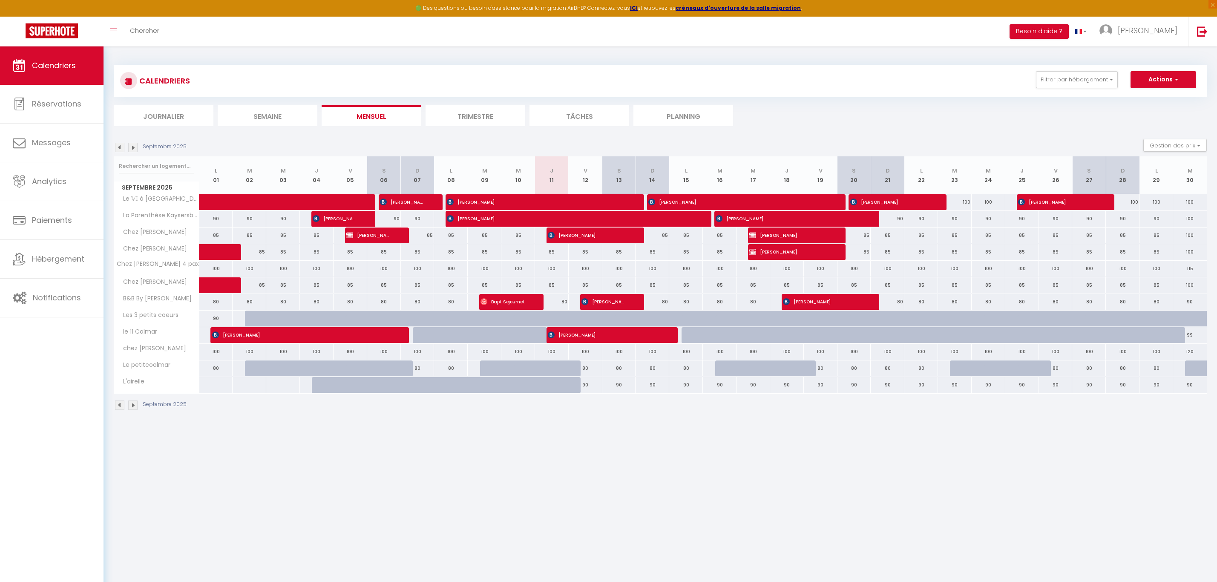 Image resolution: width=1217 pixels, height=582 pixels. Describe the element at coordinates (54, 65) in the screenshot. I see `span: Calendriers` at that location.